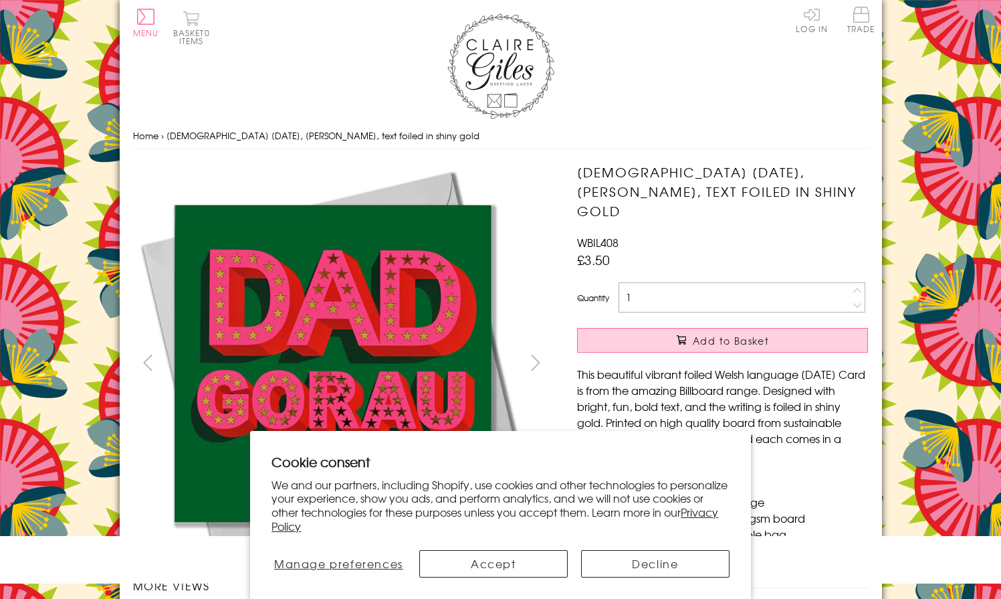 This screenshot has width=1001, height=599. Describe the element at coordinates (861, 21) in the screenshot. I see `a: Trade` at that location.